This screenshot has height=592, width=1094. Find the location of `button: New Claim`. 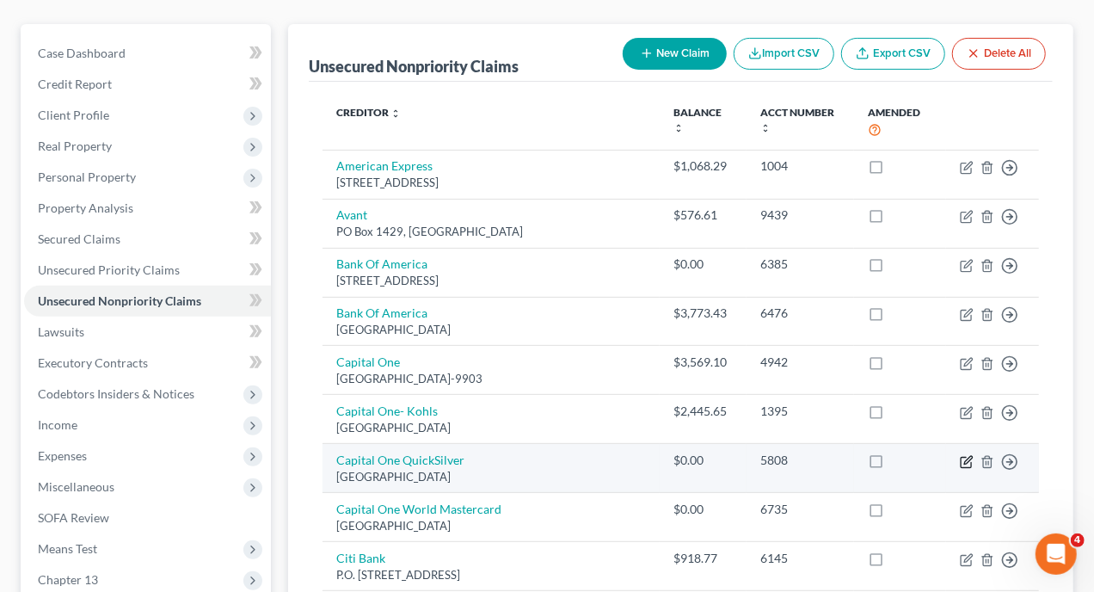

button: New Claim is located at coordinates (674, 53).